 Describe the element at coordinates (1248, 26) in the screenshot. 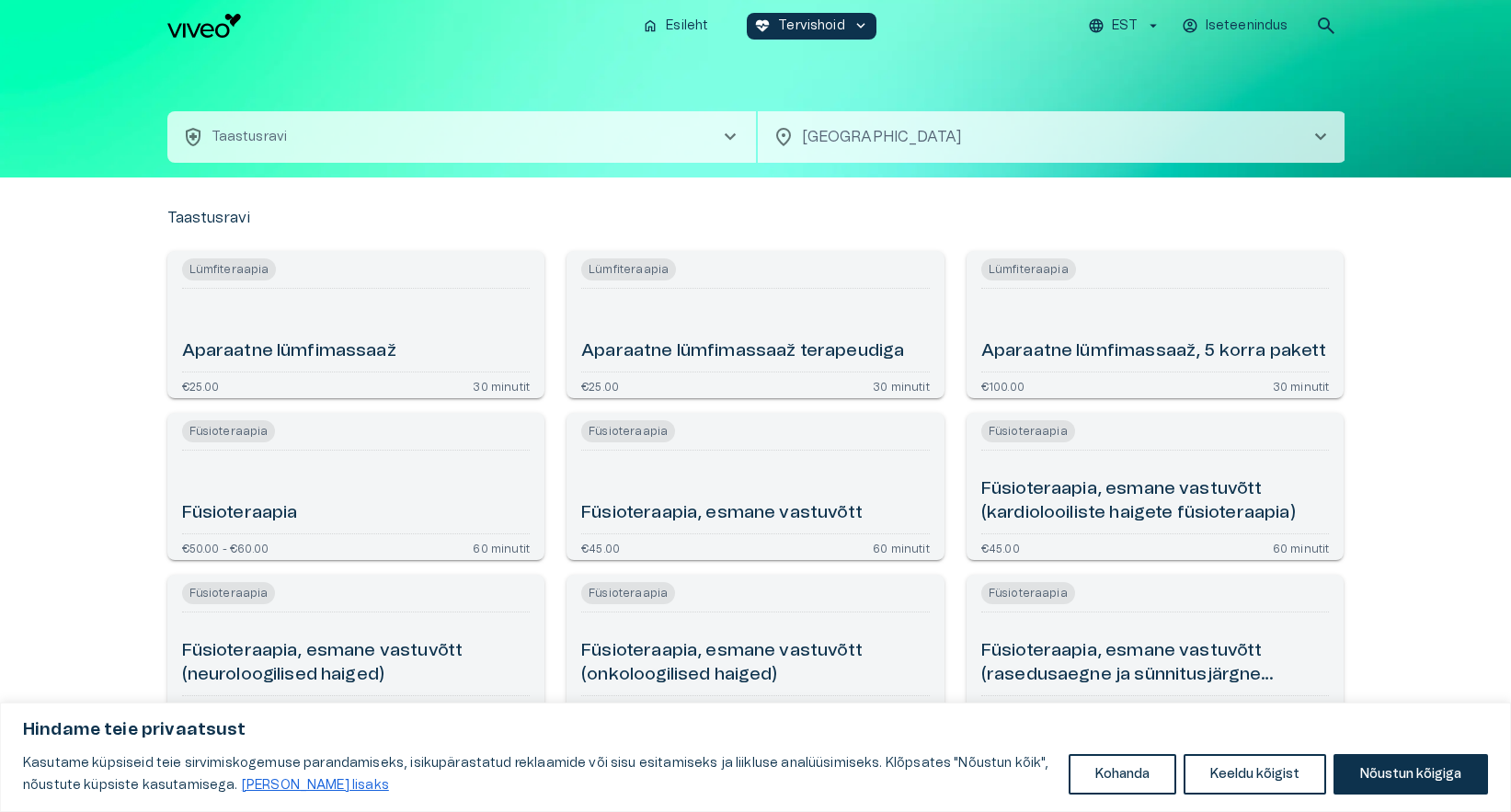

I see `p: Iseteenindus` at that location.